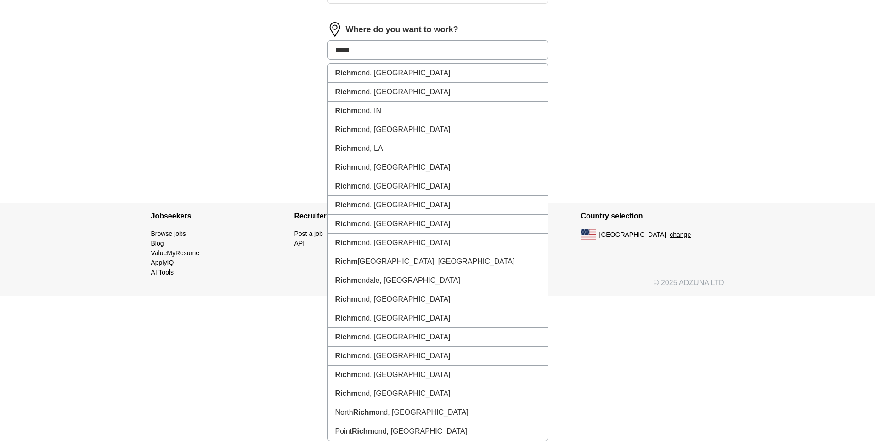  Describe the element at coordinates (680, 234) in the screenshot. I see `button: change` at that location.